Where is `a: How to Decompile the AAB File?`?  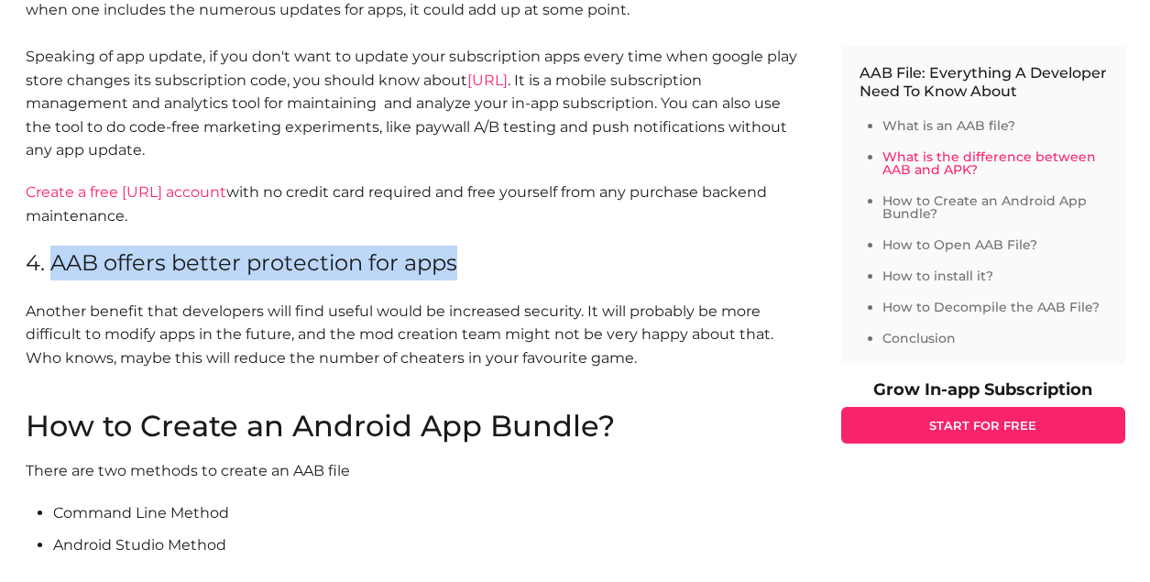 a: How to Decompile the AAB File? is located at coordinates (991, 307).